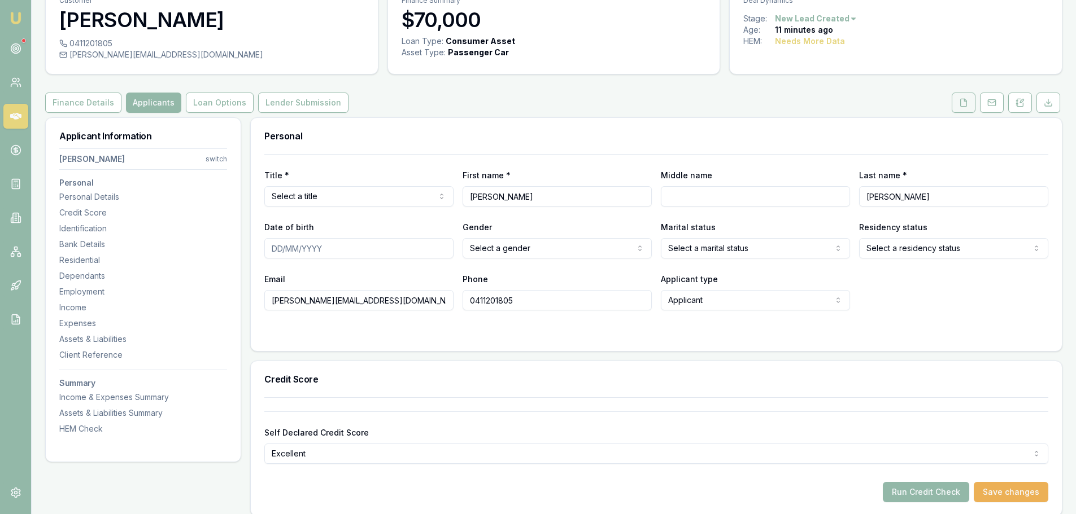 The image size is (1076, 514). Describe the element at coordinates (689, 279) in the screenshot. I see `label: Applicant type` at that location.